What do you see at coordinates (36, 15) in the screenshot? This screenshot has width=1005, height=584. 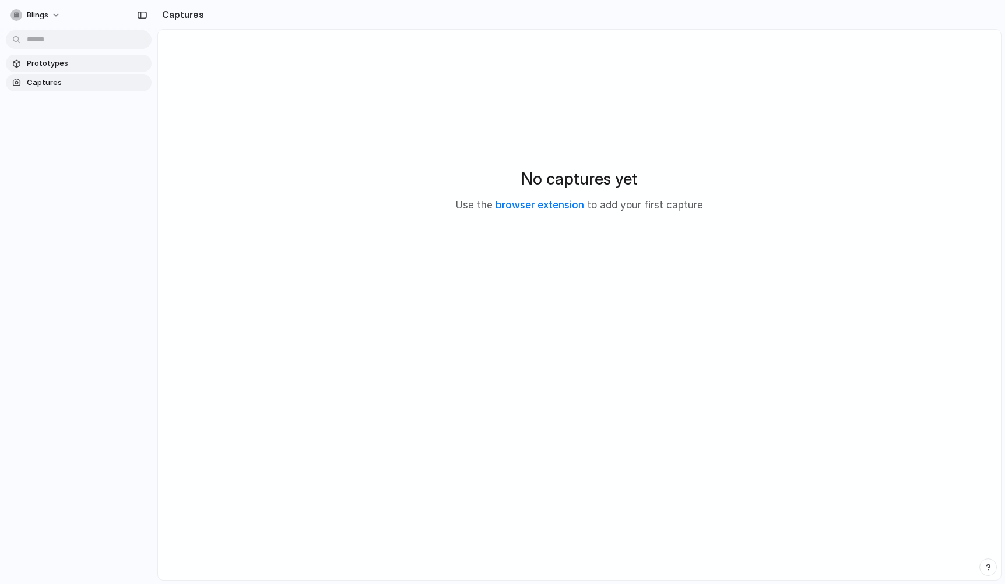 I see `button: Blings` at bounding box center [36, 15].